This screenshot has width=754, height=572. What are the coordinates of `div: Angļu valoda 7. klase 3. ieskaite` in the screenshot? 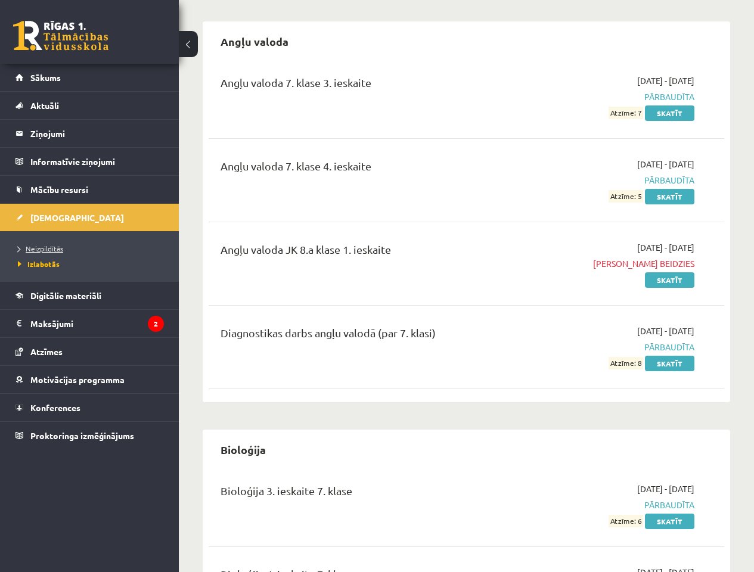 It's located at (375, 85).